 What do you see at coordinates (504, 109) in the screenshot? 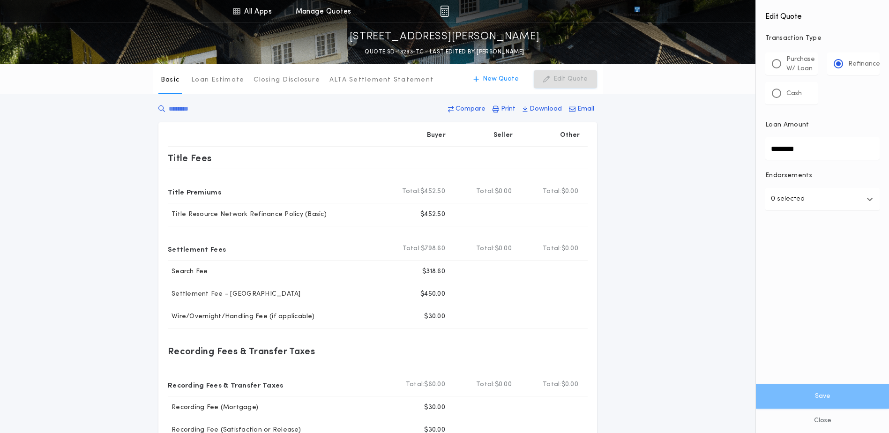
I see `button: Print` at bounding box center [504, 109].